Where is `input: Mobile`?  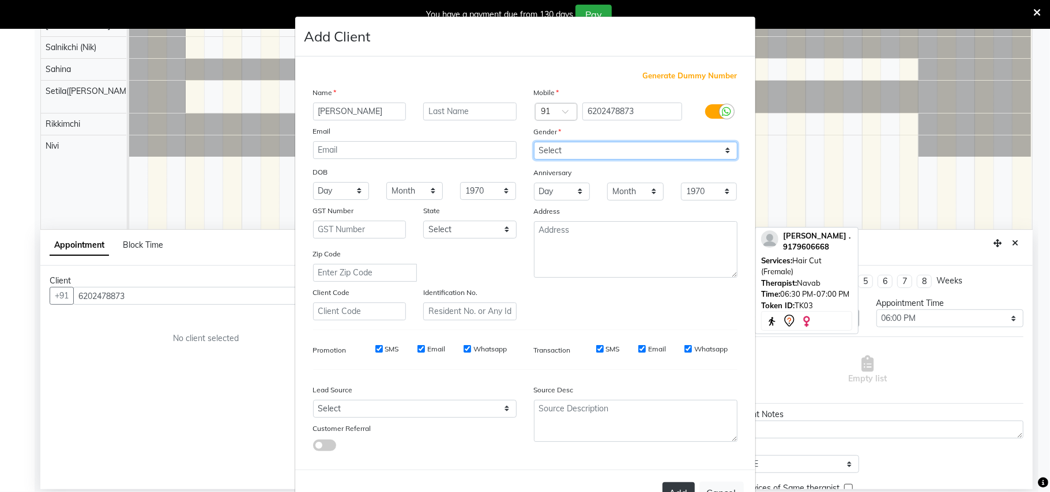 input: Mobile is located at coordinates (632, 111).